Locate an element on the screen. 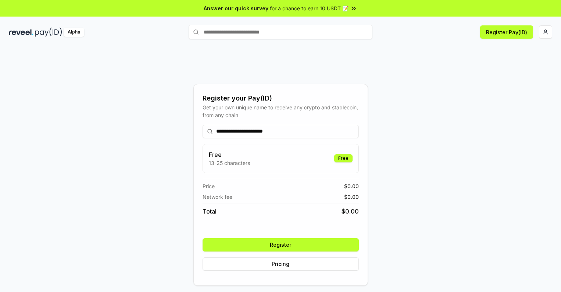  div: Free is located at coordinates (344, 158).